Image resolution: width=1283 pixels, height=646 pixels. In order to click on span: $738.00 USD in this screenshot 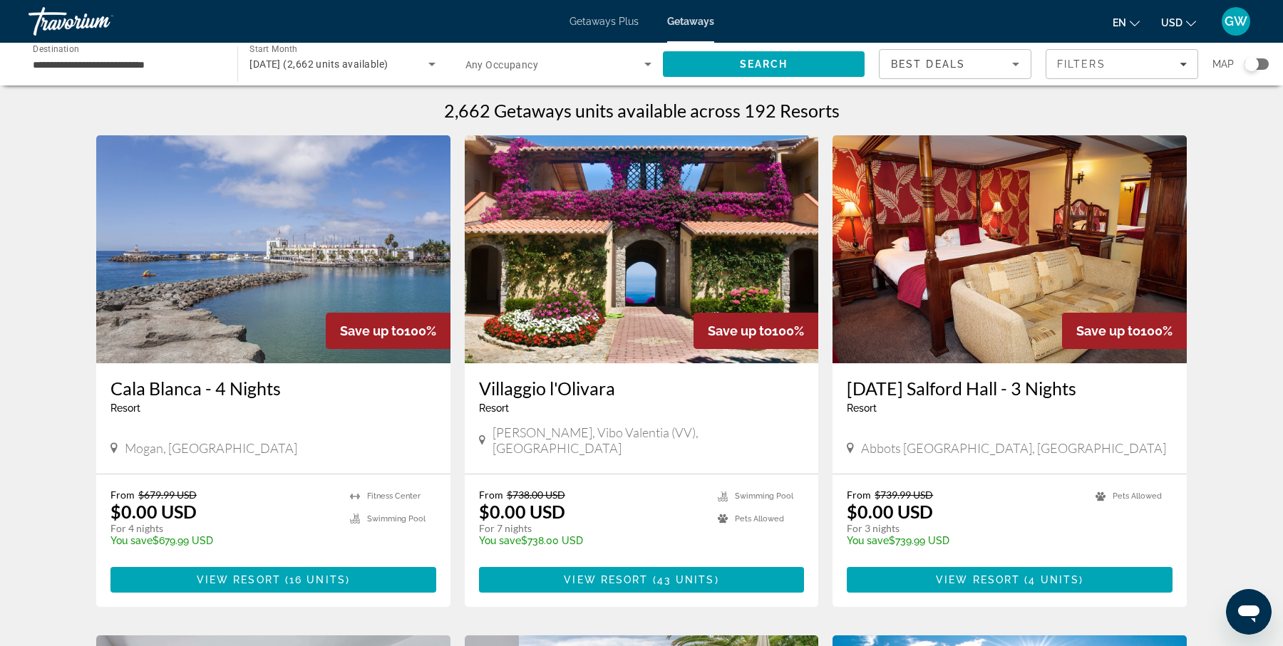, I will do `click(536, 495)`.